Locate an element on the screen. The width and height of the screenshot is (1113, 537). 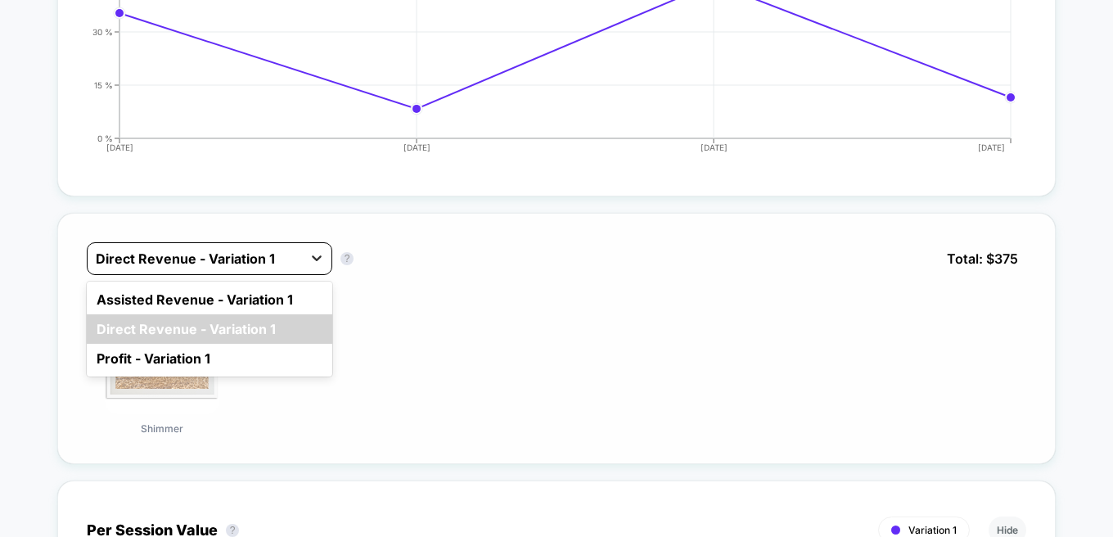
div: Direct Revenue - Variation 1 is located at coordinates (209, 329).